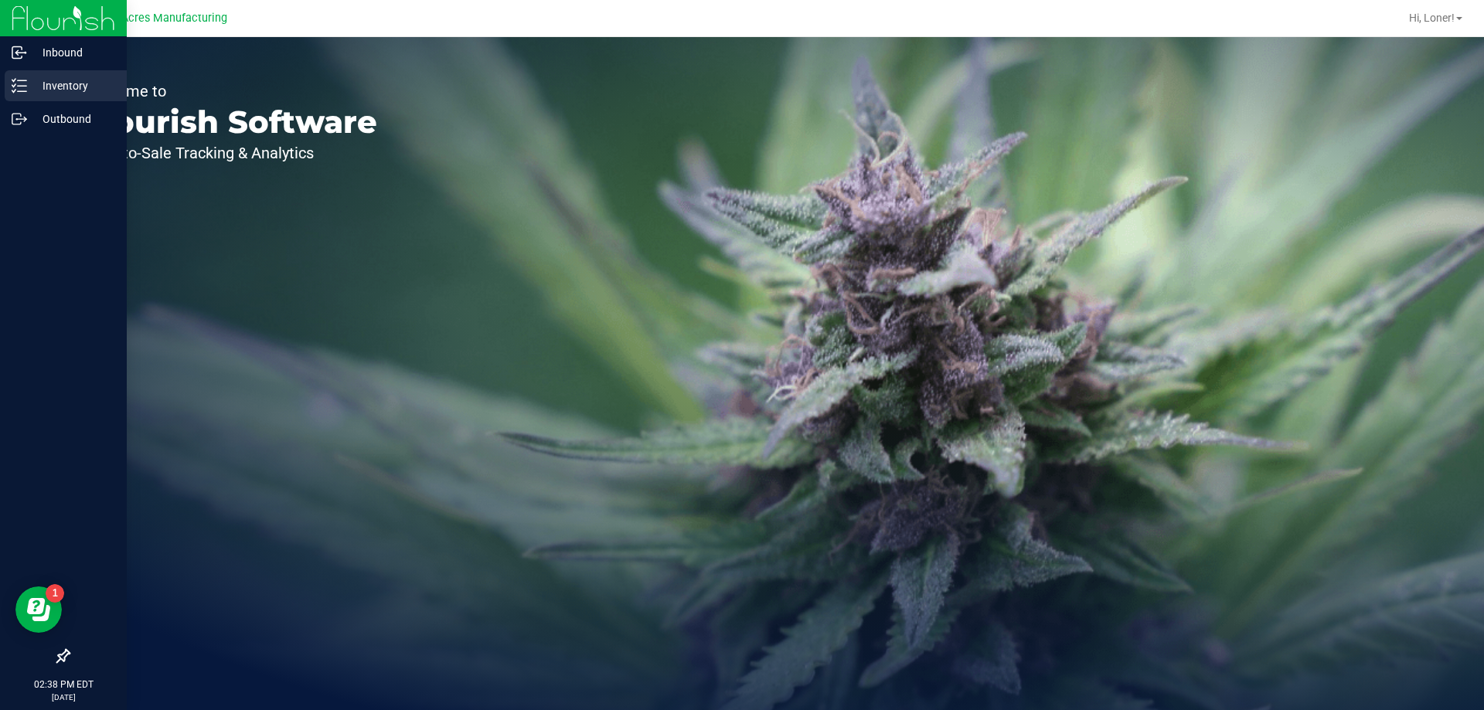  I want to click on p: Flourish Software, so click(230, 122).